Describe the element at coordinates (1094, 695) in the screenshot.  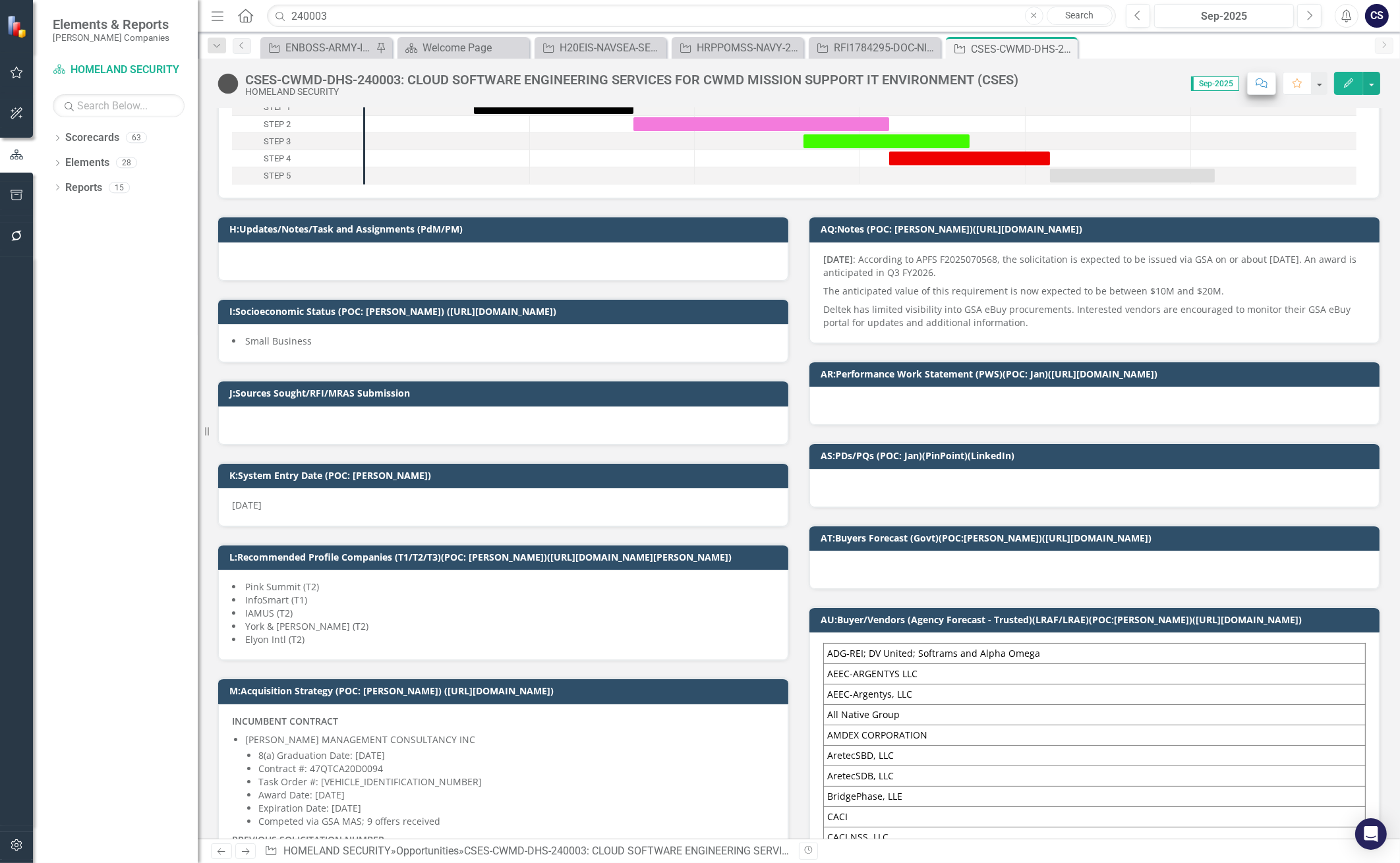
I see `td: AEEC-Argentys, LLC` at that location.